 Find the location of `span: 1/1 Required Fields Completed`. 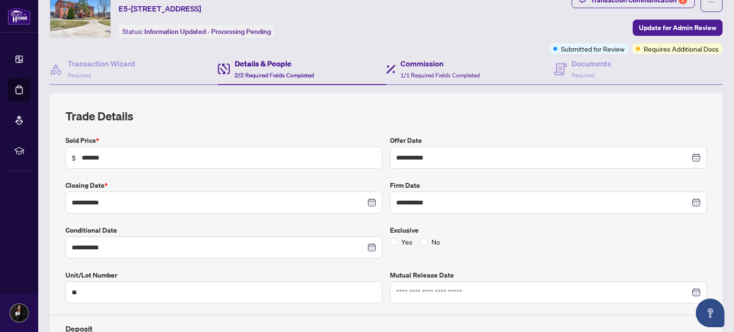

span: 1/1 Required Fields Completed is located at coordinates (440, 75).